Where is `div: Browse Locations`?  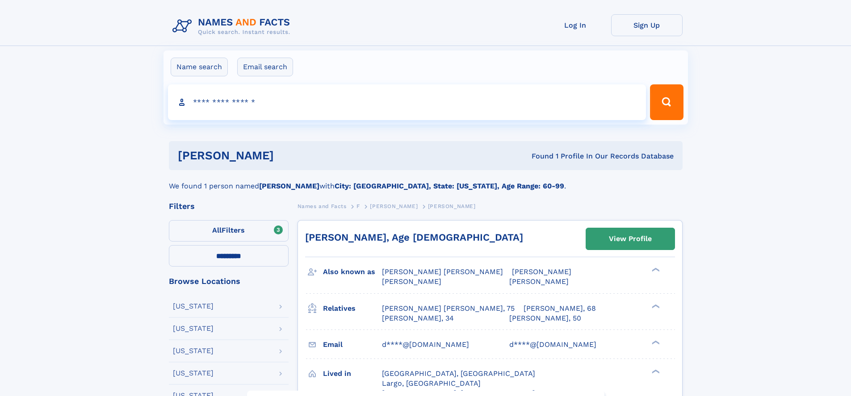 div: Browse Locations is located at coordinates (229, 282).